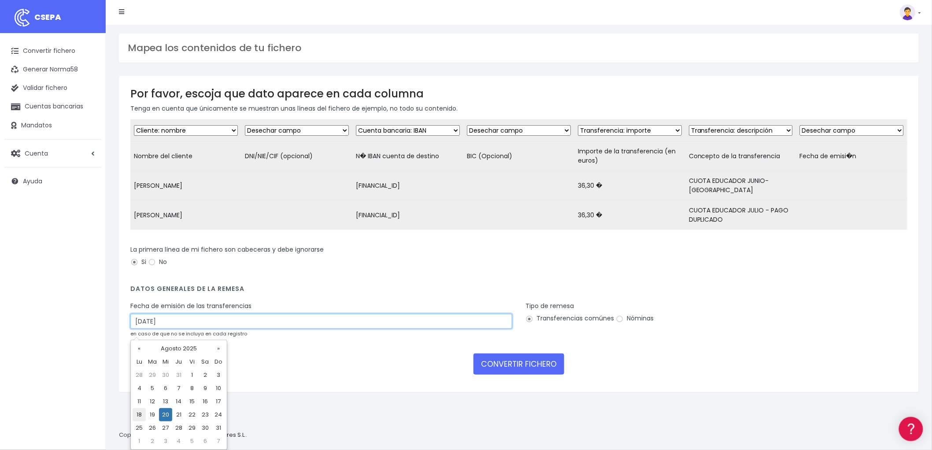 The width and height of the screenshot is (932, 450). What do you see at coordinates (408, 156) in the screenshot?
I see `td: N� IBAN cuenta de destino` at bounding box center [408, 156].